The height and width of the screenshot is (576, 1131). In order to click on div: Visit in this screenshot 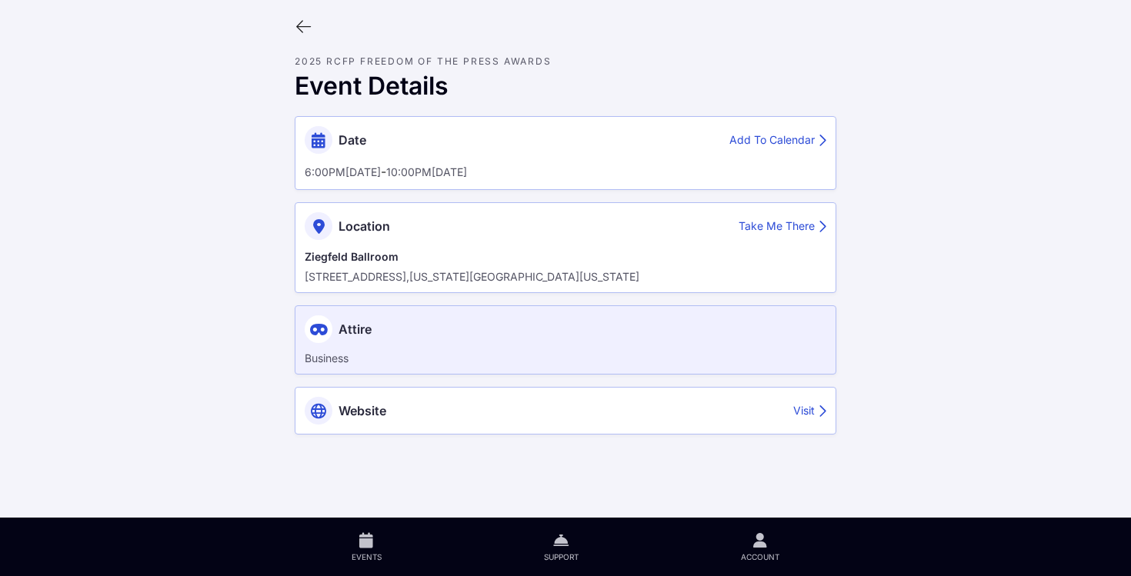, I will do `click(809, 411)`.